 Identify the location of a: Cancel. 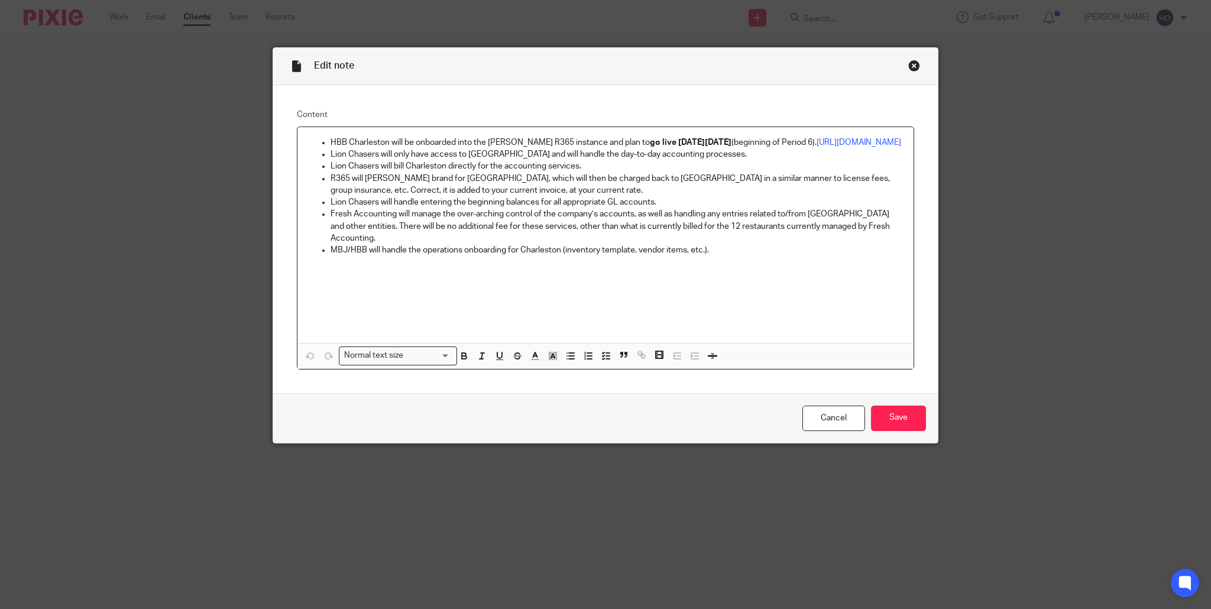
(834, 418).